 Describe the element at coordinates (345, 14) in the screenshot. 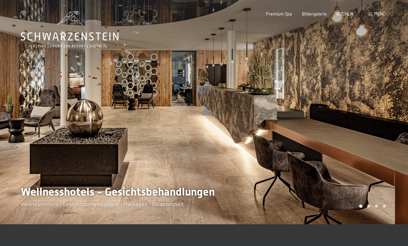

I see `span: BUCHEN` at that location.